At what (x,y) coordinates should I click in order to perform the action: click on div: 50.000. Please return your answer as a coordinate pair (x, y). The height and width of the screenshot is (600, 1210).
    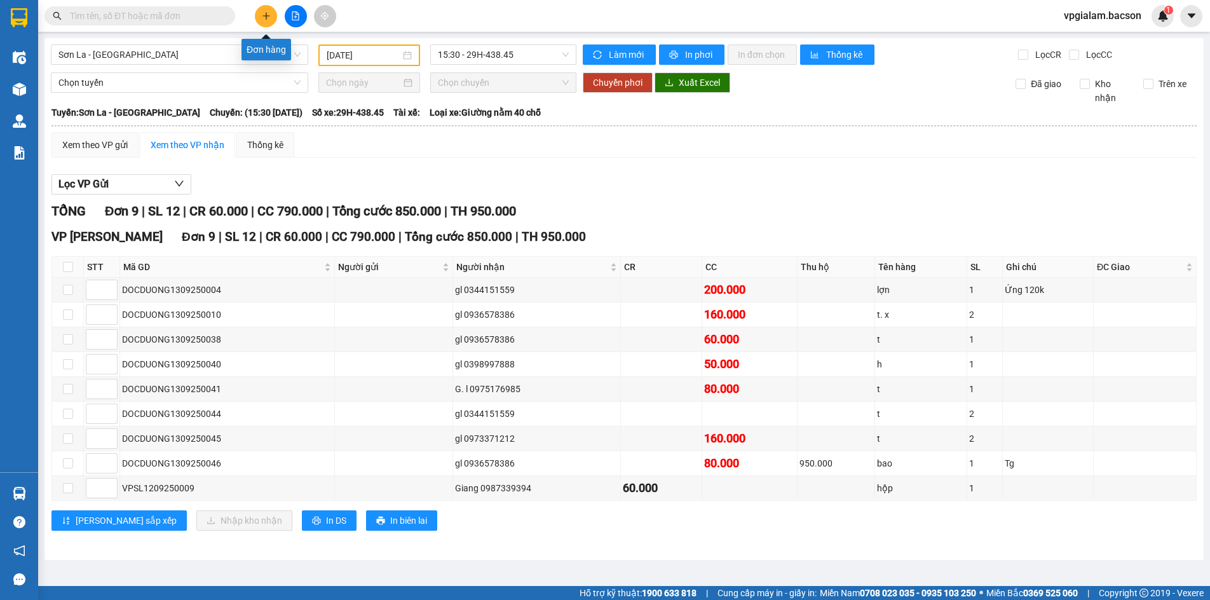
    Looking at the image, I should click on (749, 364).